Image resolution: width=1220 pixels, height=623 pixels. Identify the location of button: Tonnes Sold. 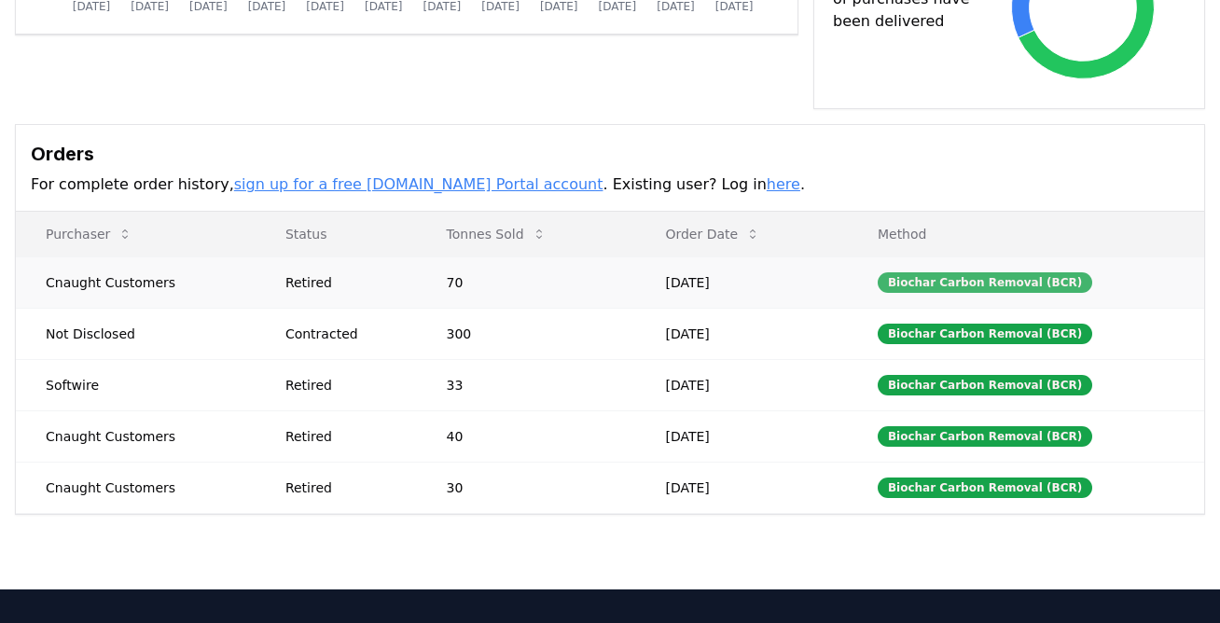
(496, 234).